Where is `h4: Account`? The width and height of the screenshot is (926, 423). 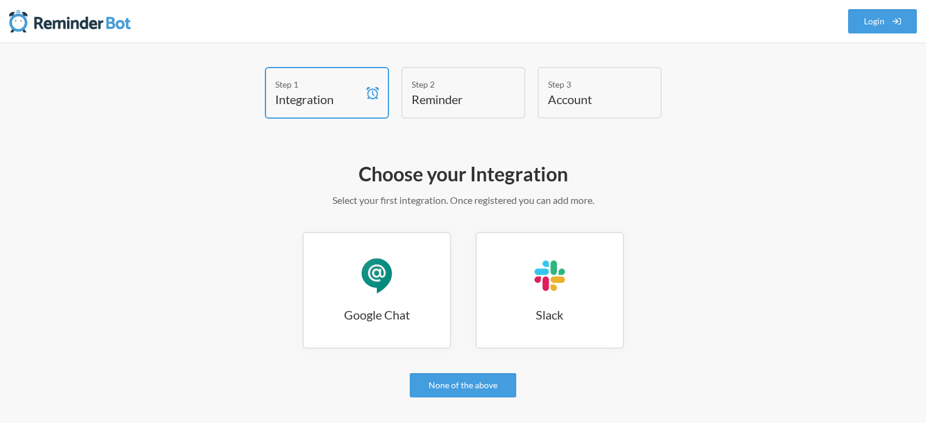 h4: Account is located at coordinates (590, 99).